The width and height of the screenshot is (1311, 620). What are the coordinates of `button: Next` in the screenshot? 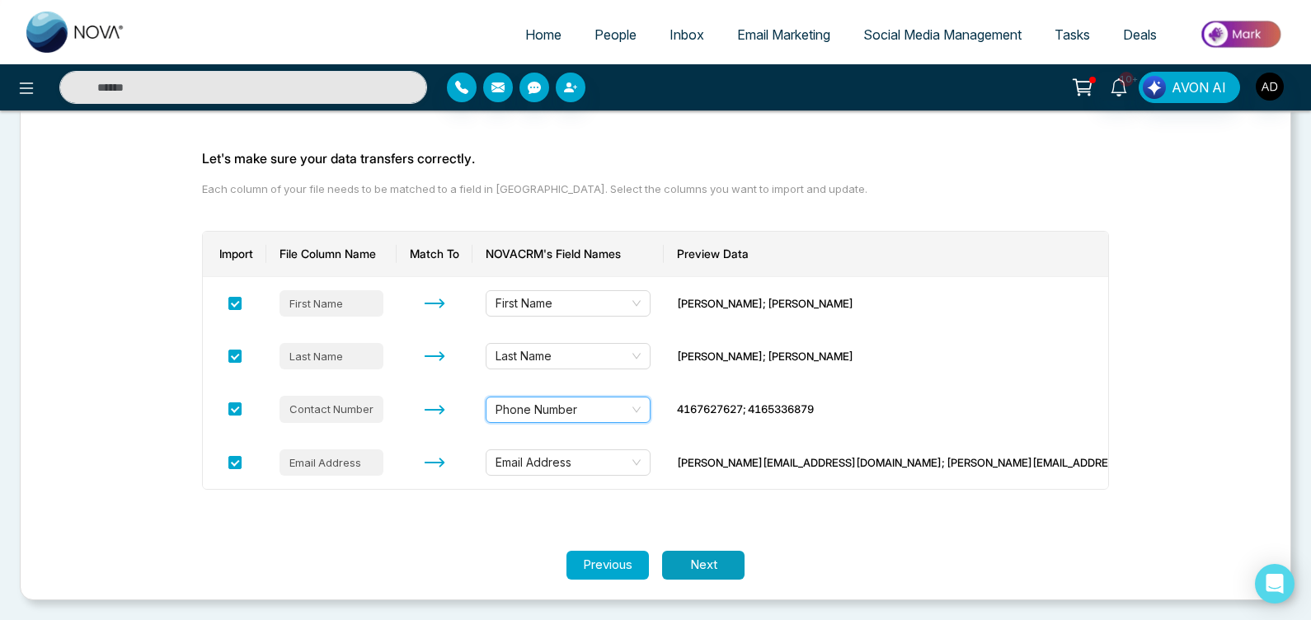 It's located at (703, 565).